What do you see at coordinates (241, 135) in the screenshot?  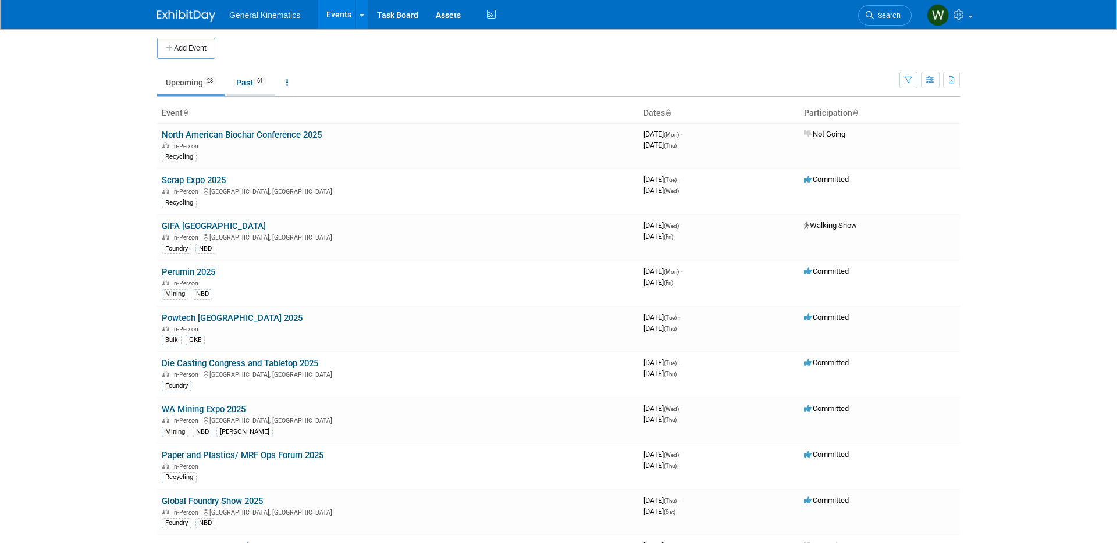 I see `a: North American Biochar Conference 2025` at bounding box center [241, 135].